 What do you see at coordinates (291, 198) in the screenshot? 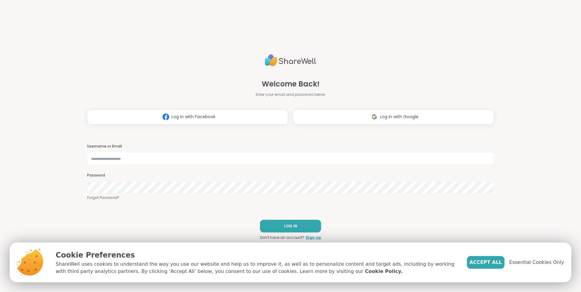
I see `a: Forgot Password?` at bounding box center [291, 198].